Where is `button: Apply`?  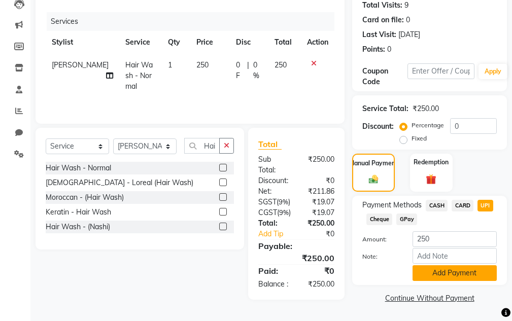 button: Apply is located at coordinates (492, 72).